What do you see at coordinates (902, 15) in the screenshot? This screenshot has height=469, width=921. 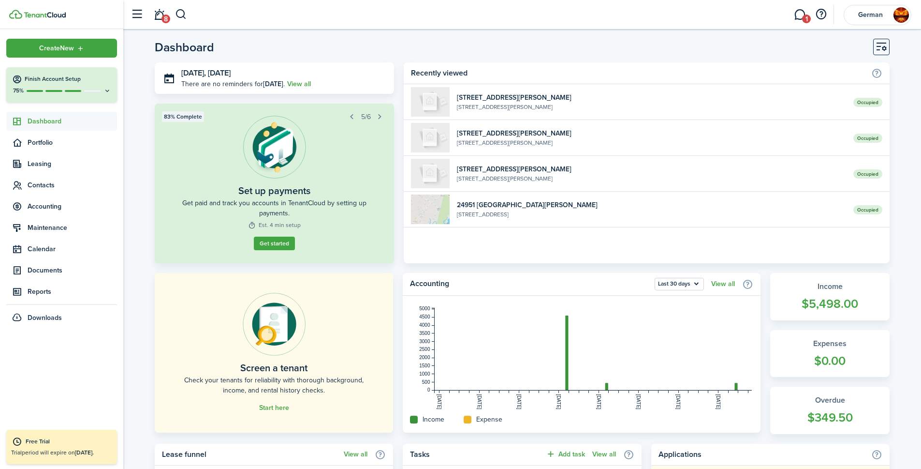 I see `img: German` at bounding box center [902, 15].